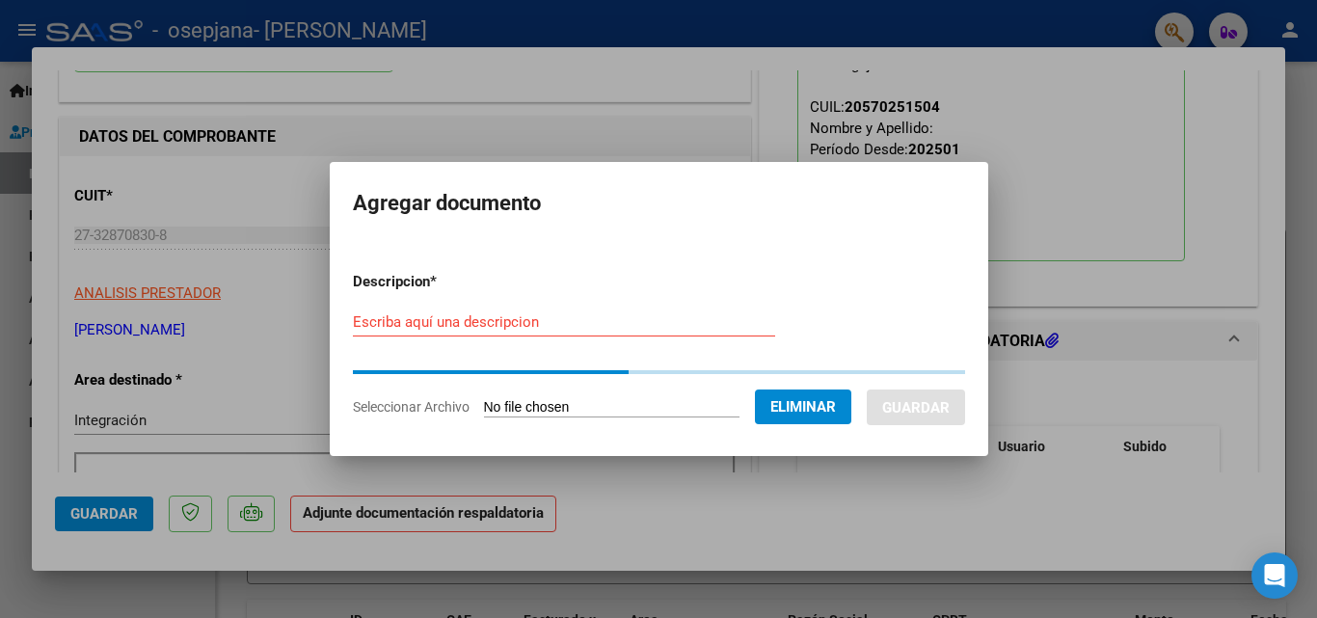 This screenshot has width=1317, height=618. What do you see at coordinates (1274, 575) in the screenshot?
I see `div: Open Intercom Messenger` at bounding box center [1274, 575].